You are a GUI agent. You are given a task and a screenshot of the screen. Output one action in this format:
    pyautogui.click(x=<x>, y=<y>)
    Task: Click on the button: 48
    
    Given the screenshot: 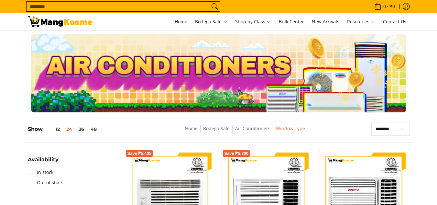 What is the action you would take?
    pyautogui.click(x=94, y=129)
    